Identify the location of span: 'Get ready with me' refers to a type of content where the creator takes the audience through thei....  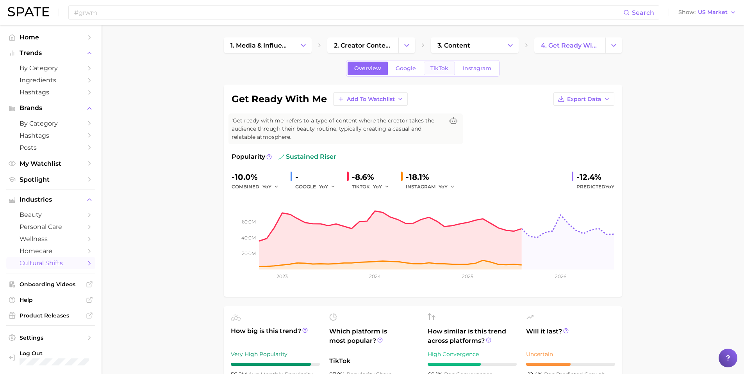
(338, 129).